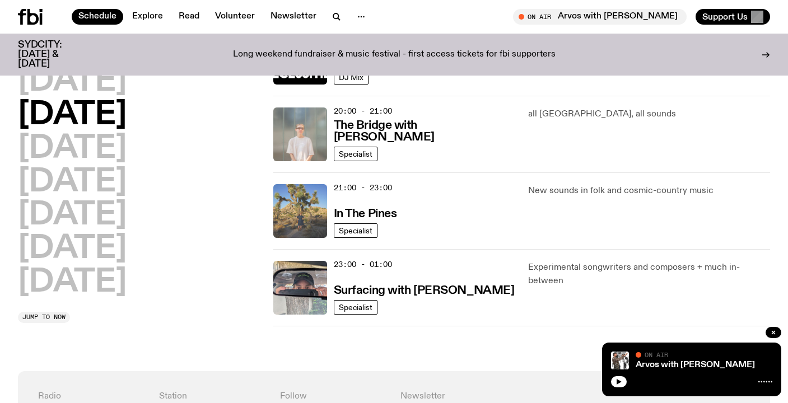 Image resolution: width=788 pixels, height=403 pixels. I want to click on p: Long weekend fundraiser & music festival - first access tickets for fbi supporters, so click(394, 55).